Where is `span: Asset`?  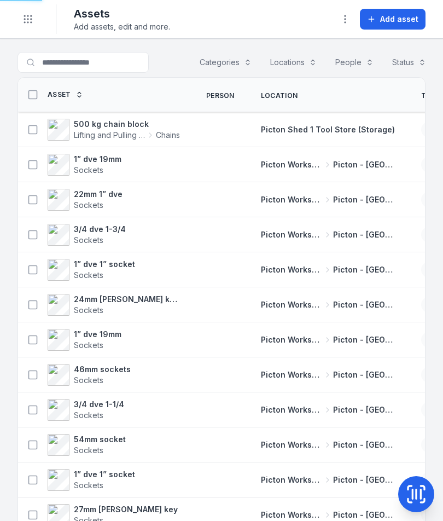 span: Asset is located at coordinates (59, 95).